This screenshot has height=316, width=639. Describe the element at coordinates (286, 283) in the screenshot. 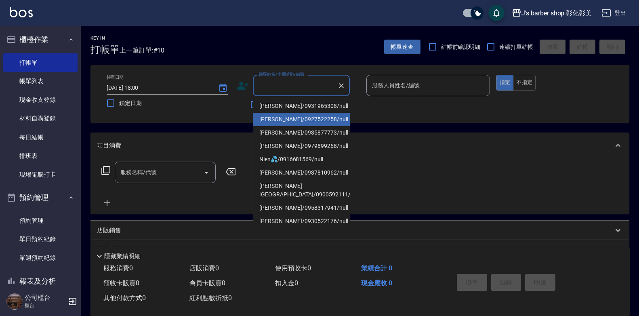

I see `span: 扣入金 0` at that location.